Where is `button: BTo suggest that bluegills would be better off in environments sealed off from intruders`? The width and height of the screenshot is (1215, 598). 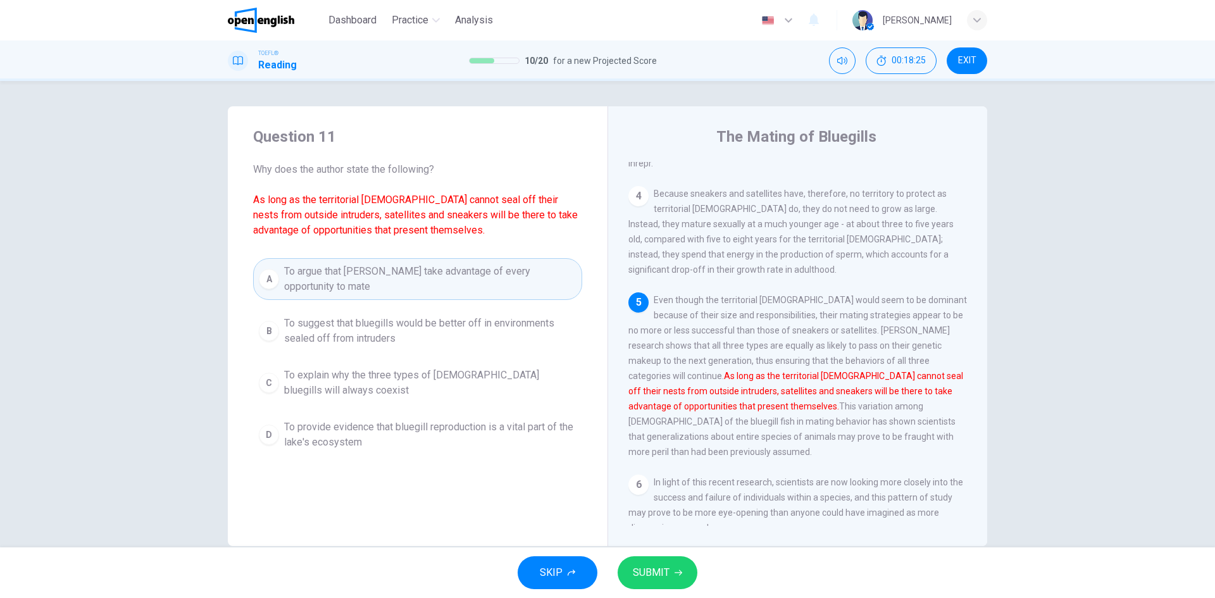
button: BTo suggest that bluegills would be better off in environments sealed off from intruders is located at coordinates (418, 331).